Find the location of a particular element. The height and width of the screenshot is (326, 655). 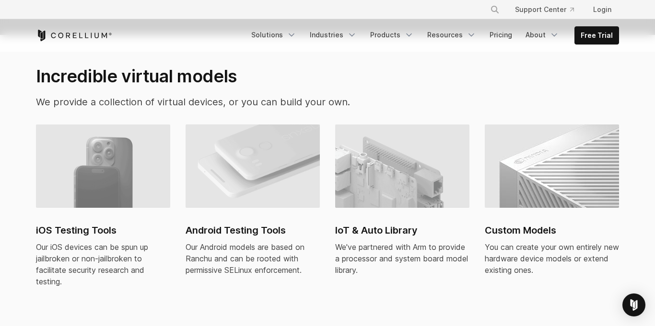

h2: Custom Models is located at coordinates (552, 230).